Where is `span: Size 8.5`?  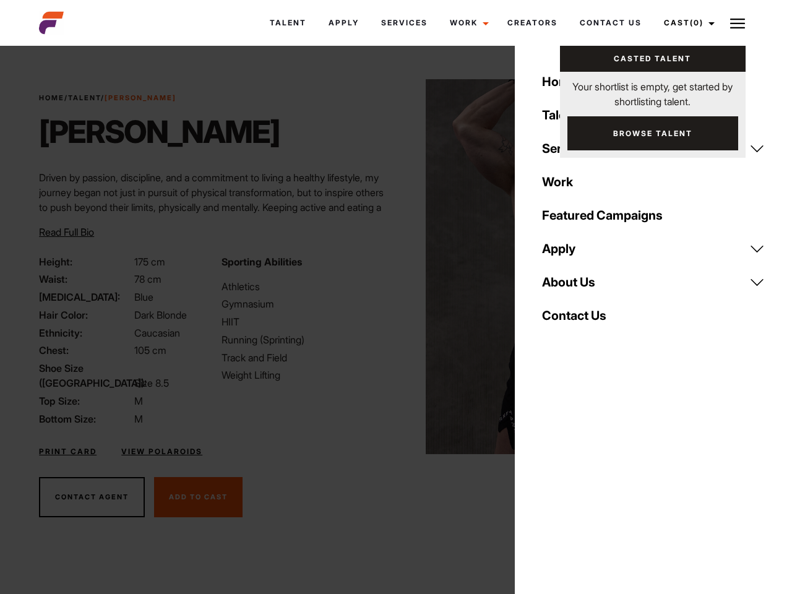
span: Size 8.5 is located at coordinates (152, 383).